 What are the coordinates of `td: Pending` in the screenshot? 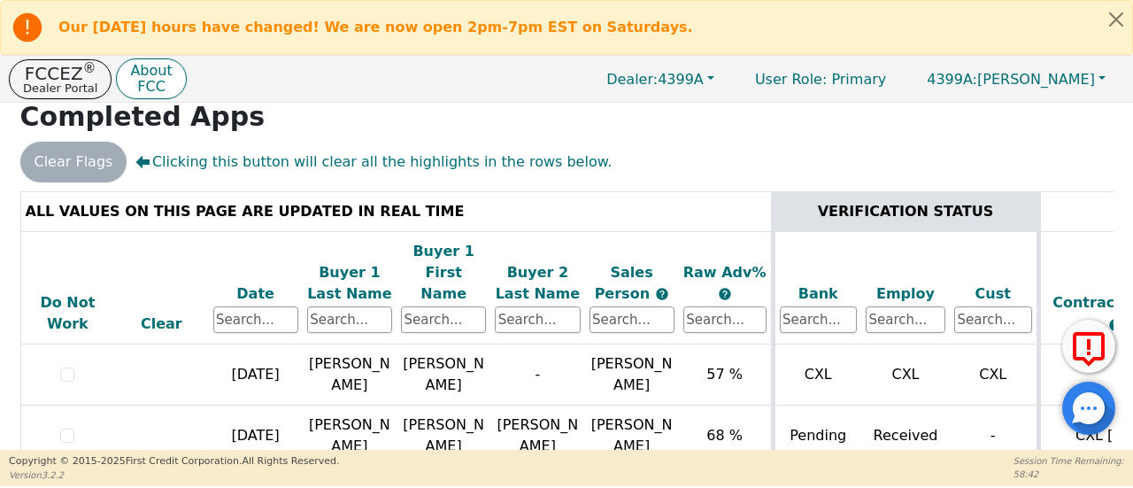 It's located at (817, 436).